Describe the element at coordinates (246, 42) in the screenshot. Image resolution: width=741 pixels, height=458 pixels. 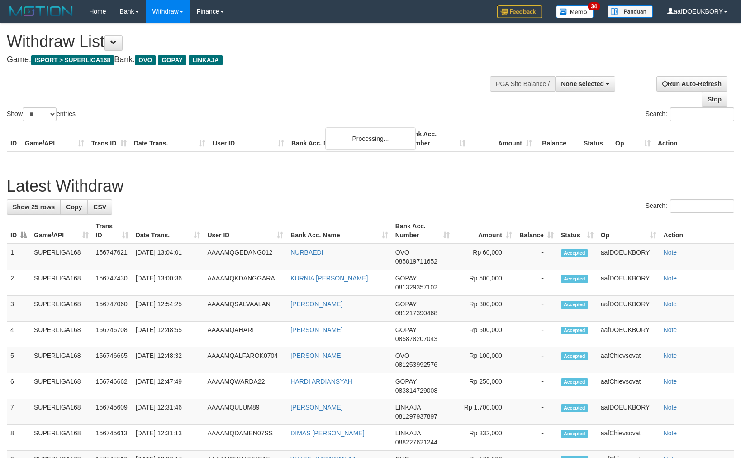
I see `h1: Withdraw List` at that location.